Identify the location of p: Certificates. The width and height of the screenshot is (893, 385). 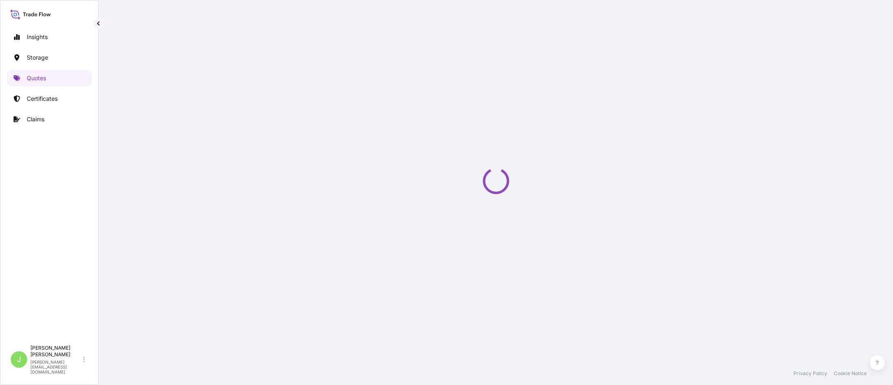
(42, 99).